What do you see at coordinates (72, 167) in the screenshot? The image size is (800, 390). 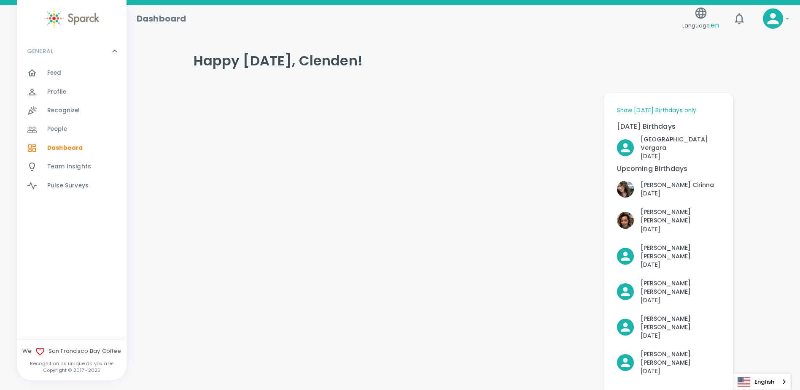 I see `div: Team Insights` at bounding box center [72, 167].